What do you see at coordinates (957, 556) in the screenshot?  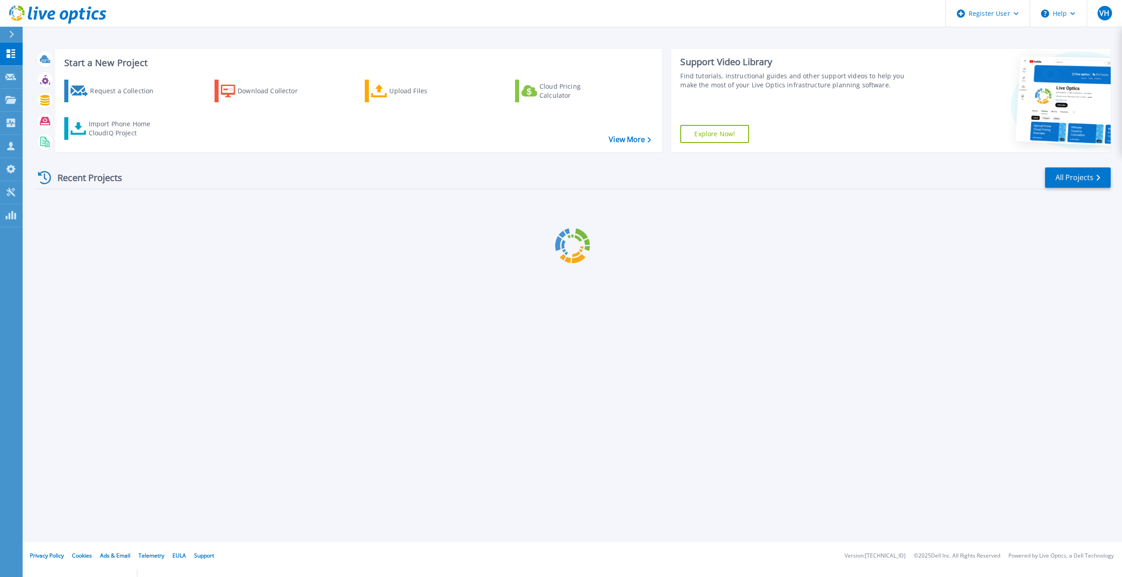 I see `li: © 2025 Dell Inc. All Rights Reserved` at bounding box center [957, 556].